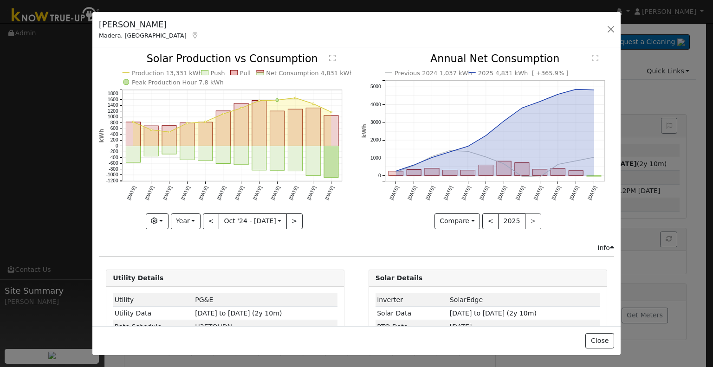  I want to click on text: 400, so click(114, 134).